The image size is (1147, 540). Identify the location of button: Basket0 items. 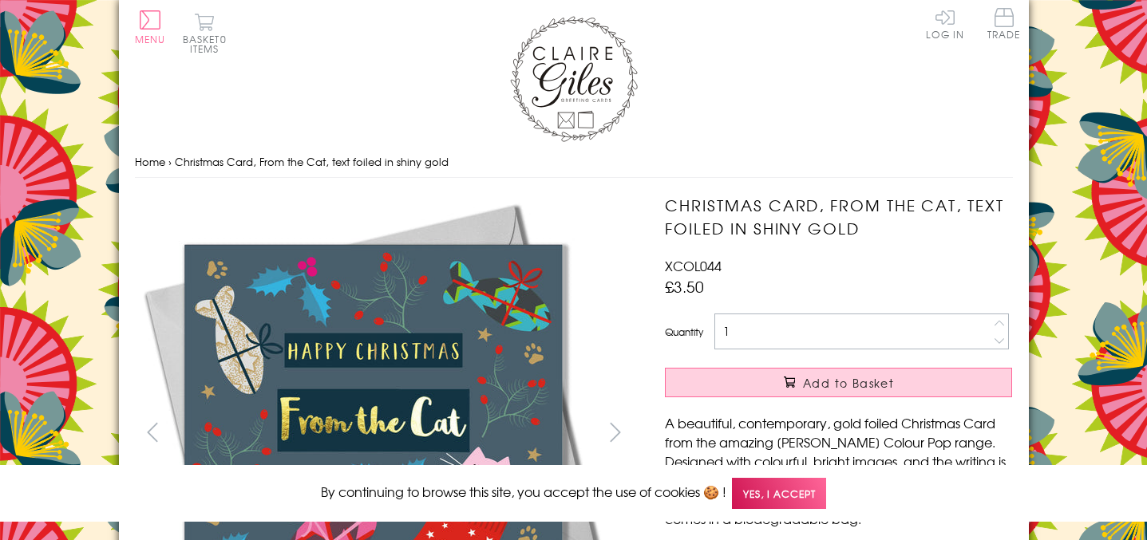
(204, 33).